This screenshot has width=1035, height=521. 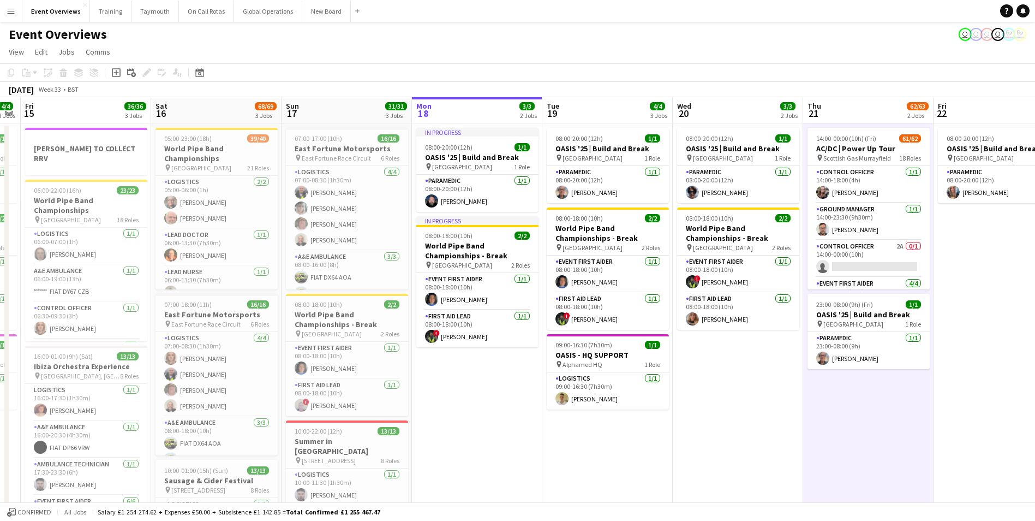 What do you see at coordinates (333, 511) in the screenshot?
I see `span: Total Confirmed £1 255 467.47` at bounding box center [333, 511].